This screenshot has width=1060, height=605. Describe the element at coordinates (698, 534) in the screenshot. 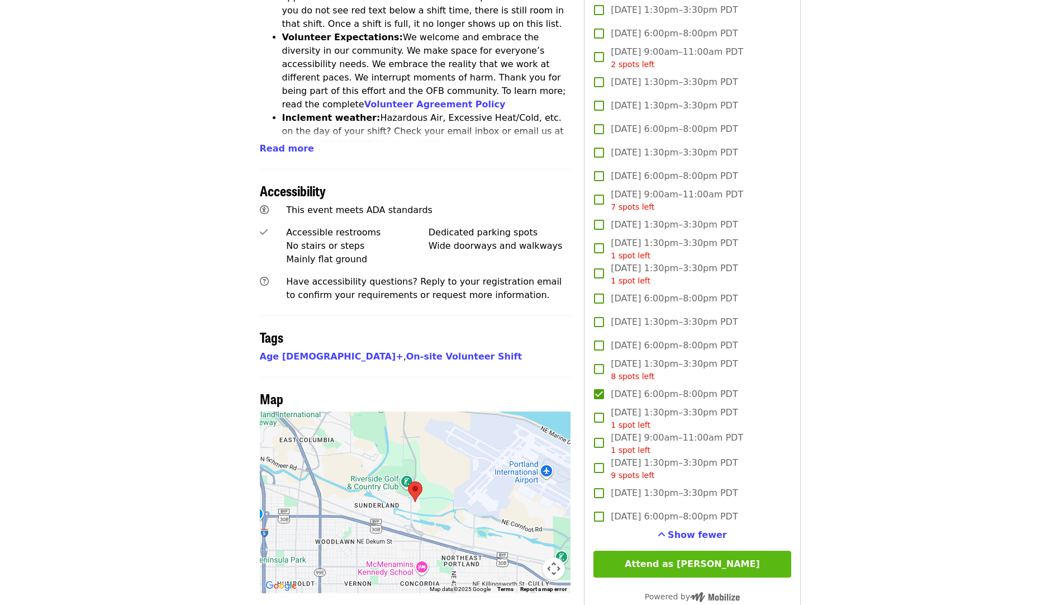

I see `span: Show fewer` at that location.